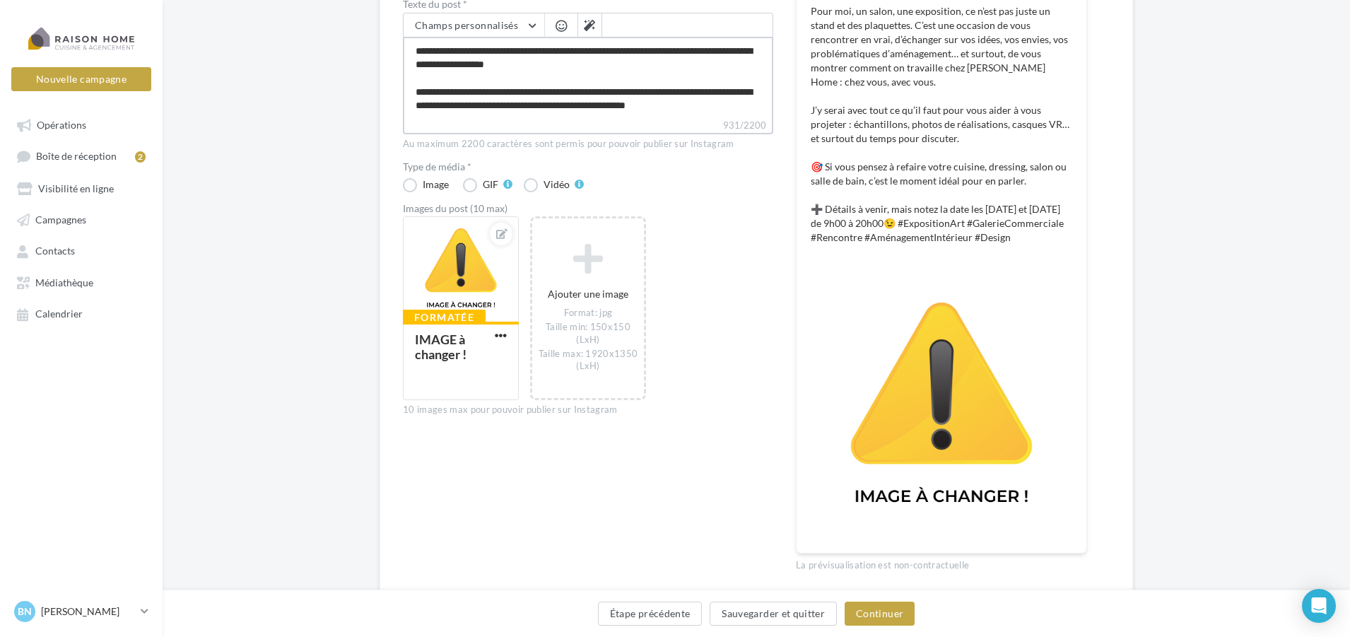 The image size is (1350, 637). I want to click on div: GIF, so click(491, 185).